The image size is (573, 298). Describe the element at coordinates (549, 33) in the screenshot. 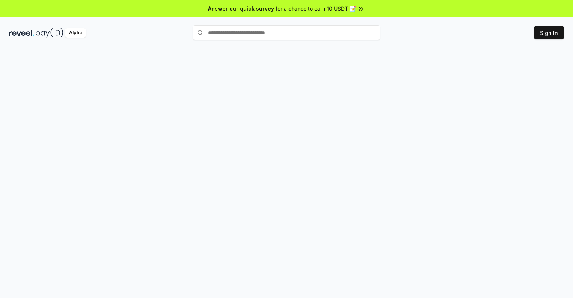

I see `button: Sign In` at that location.